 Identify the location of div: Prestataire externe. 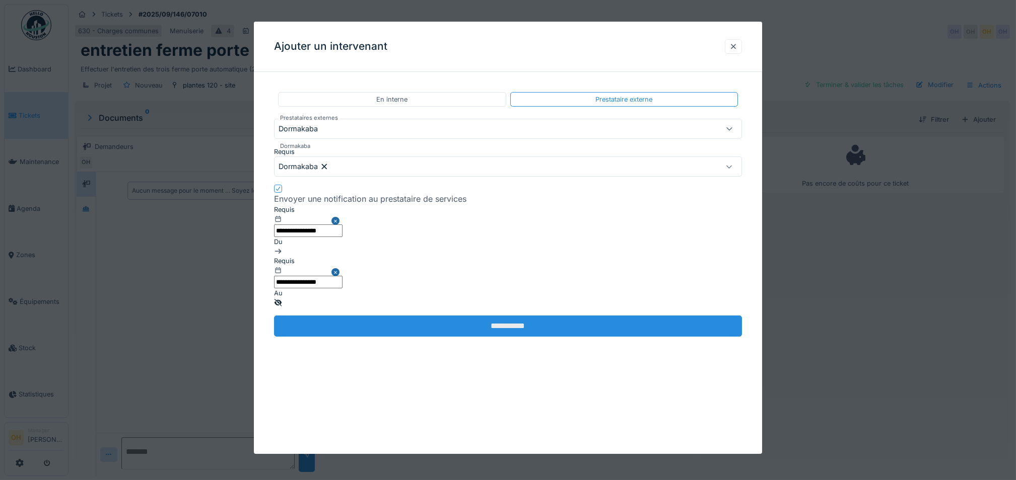
(623, 99).